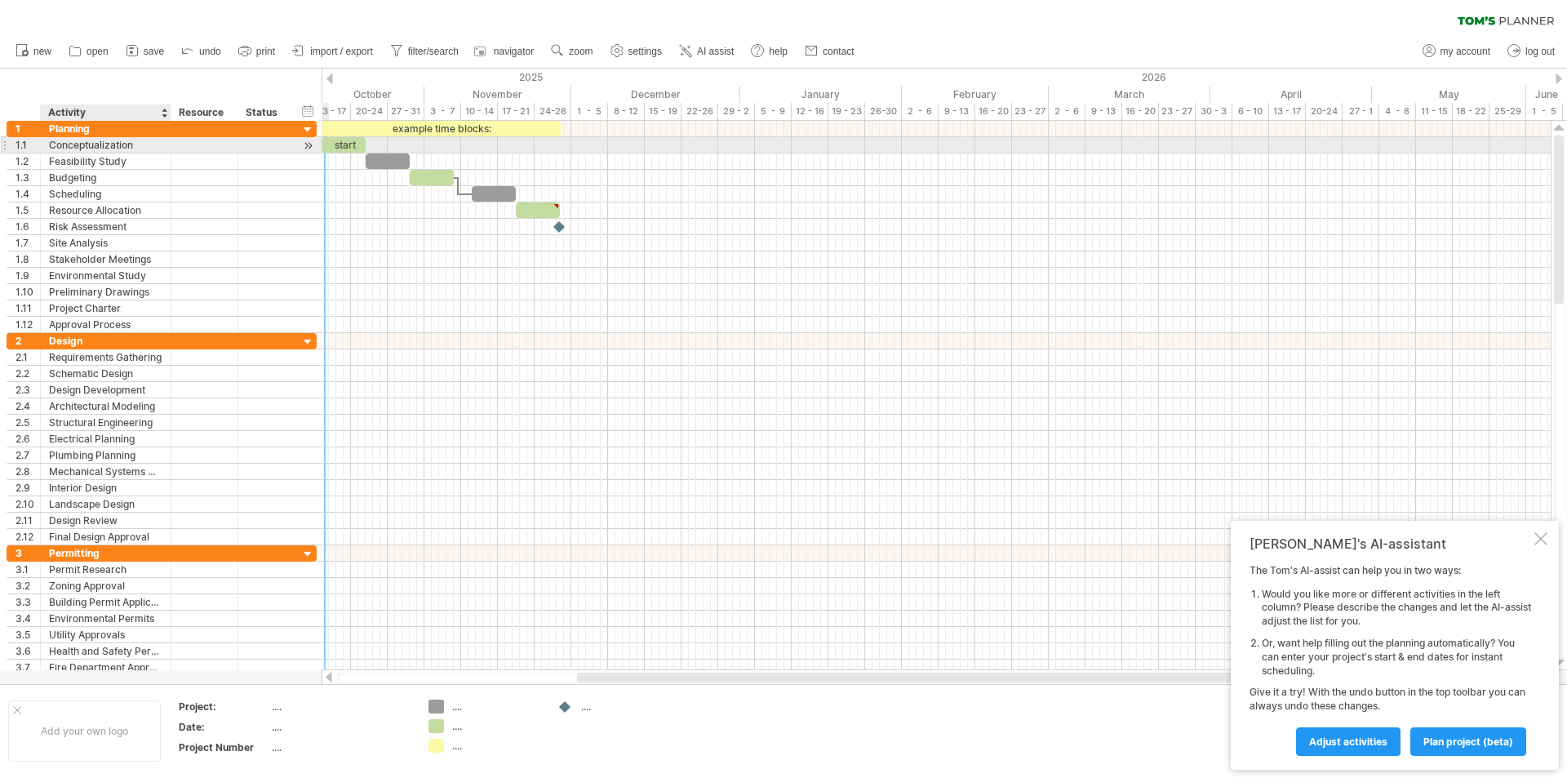 The height and width of the screenshot is (778, 1567). I want to click on a: open, so click(89, 51).